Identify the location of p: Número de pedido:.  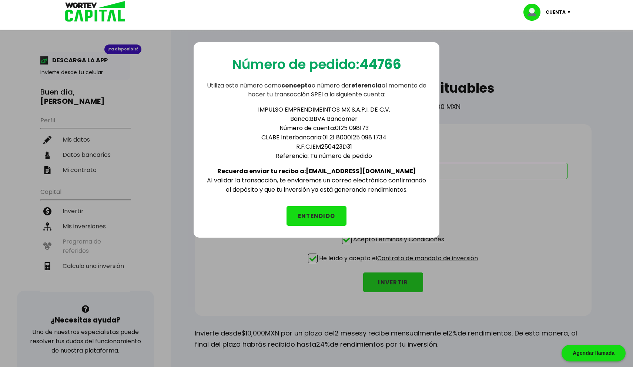
(317, 64).